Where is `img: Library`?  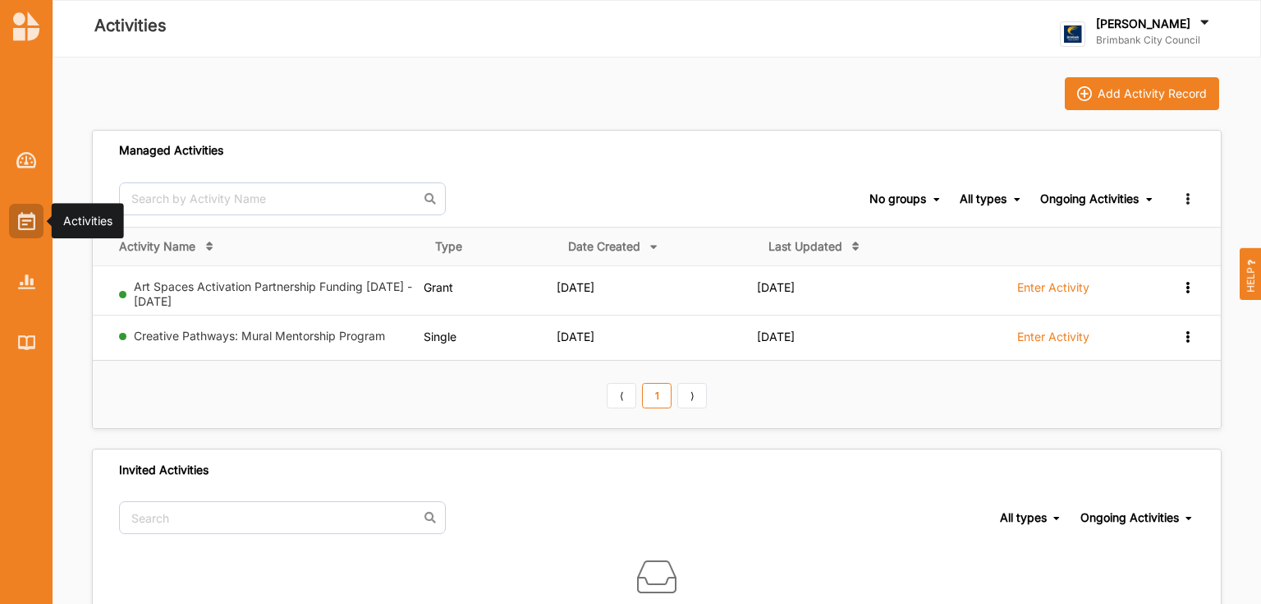
img: Library is located at coordinates (26, 342).